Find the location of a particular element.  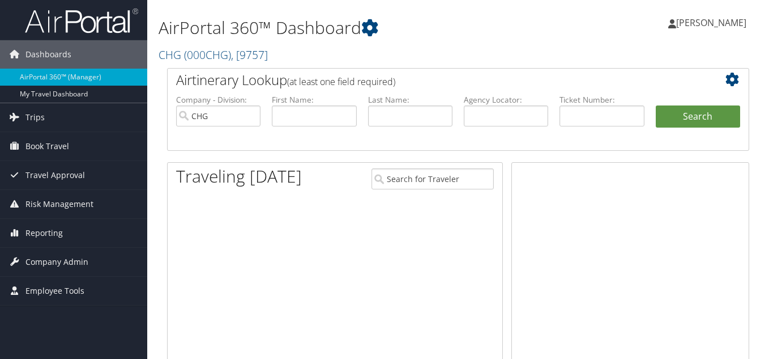

label: Company - Division: is located at coordinates (218, 100).